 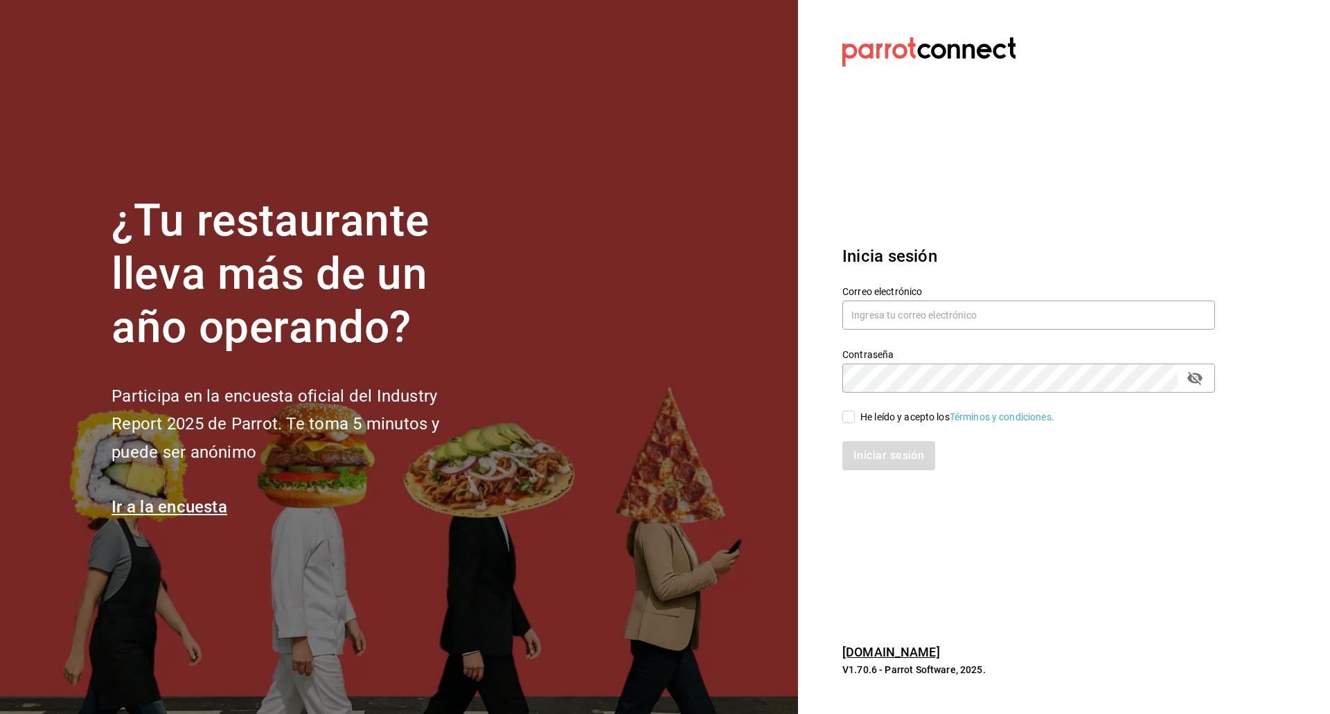 I want to click on button: passwordField, so click(x=1195, y=378).